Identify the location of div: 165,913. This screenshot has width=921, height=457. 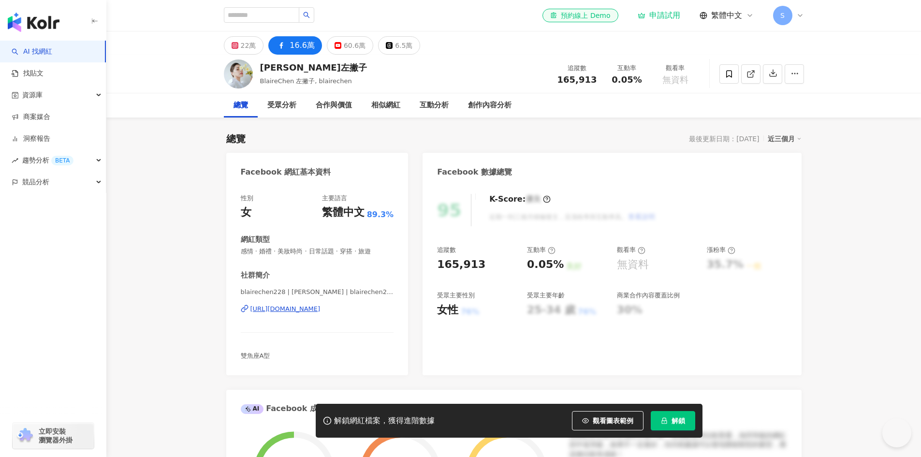
(461, 265).